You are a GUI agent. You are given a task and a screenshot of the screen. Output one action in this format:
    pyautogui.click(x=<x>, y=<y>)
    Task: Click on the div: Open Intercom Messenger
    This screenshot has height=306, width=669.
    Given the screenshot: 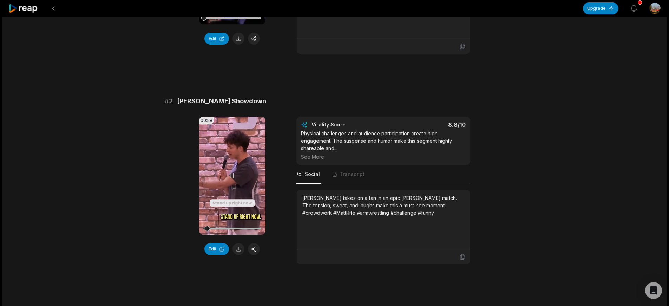 What is the action you would take?
    pyautogui.click(x=654, y=290)
    